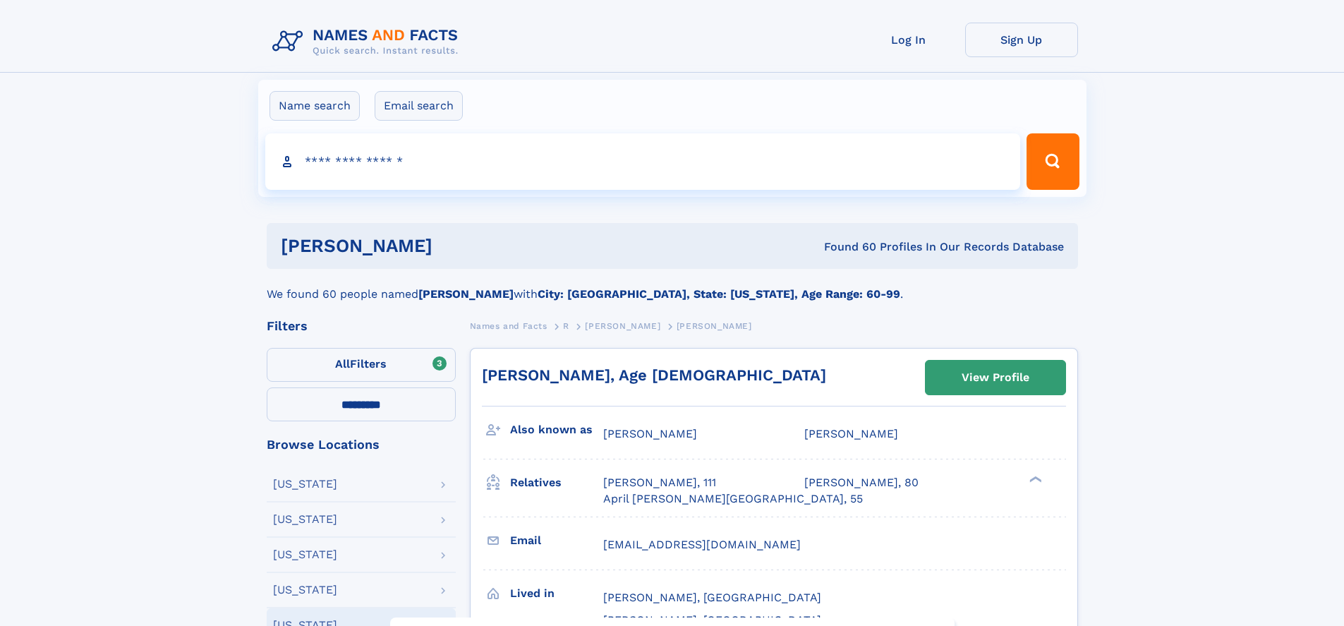  What do you see at coordinates (909, 40) in the screenshot?
I see `a: Log In` at bounding box center [909, 40].